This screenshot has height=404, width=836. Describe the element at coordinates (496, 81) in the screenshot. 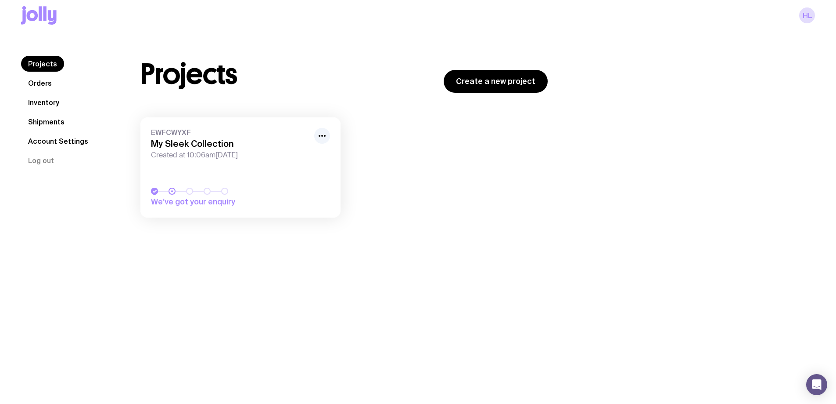

I see `a: Create a new project` at that location.